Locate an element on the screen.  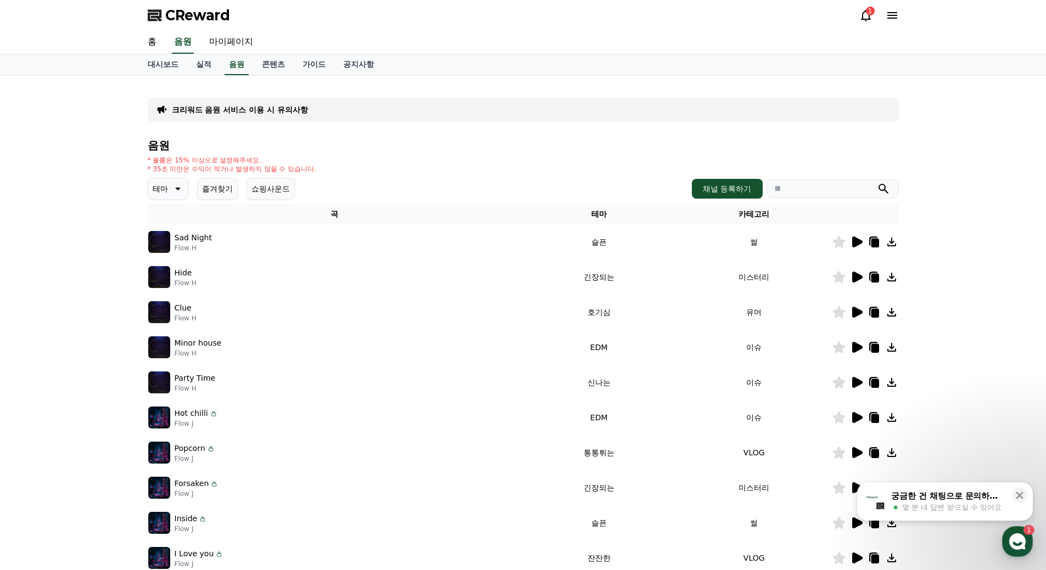
button: 쇼핑사운드 is located at coordinates (271, 189).